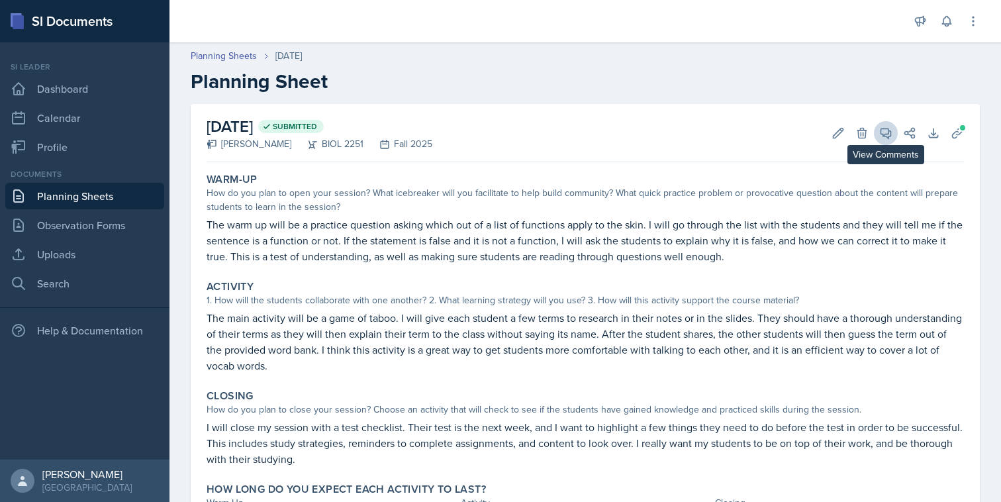 This screenshot has width=1001, height=502. Describe the element at coordinates (232, 179) in the screenshot. I see `label: Warm-Up` at that location.